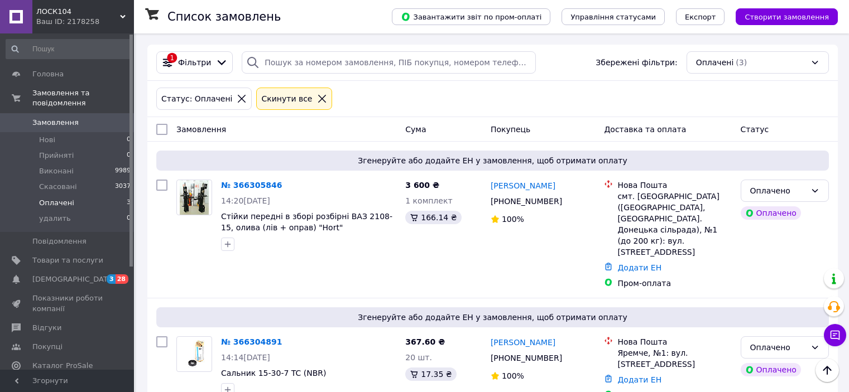 This screenshot has width=849, height=392. Describe the element at coordinates (122, 279) in the screenshot. I see `span: 28` at that location.